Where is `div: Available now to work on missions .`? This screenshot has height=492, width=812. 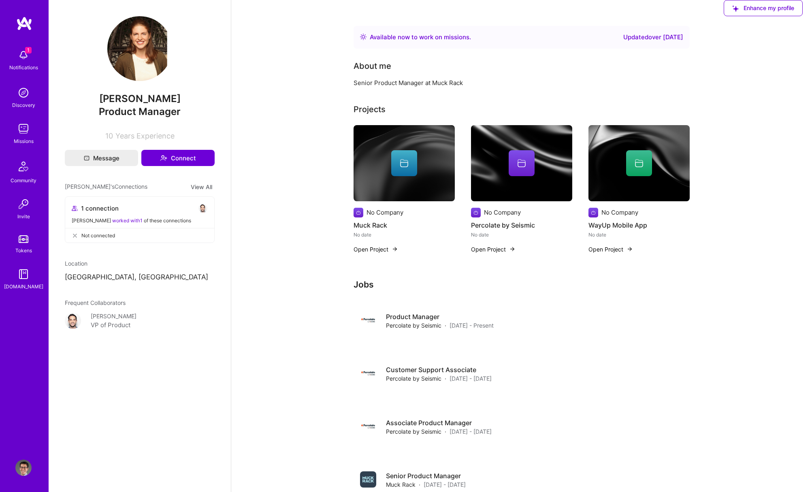 div: Available now to work on missions . is located at coordinates (420, 37).